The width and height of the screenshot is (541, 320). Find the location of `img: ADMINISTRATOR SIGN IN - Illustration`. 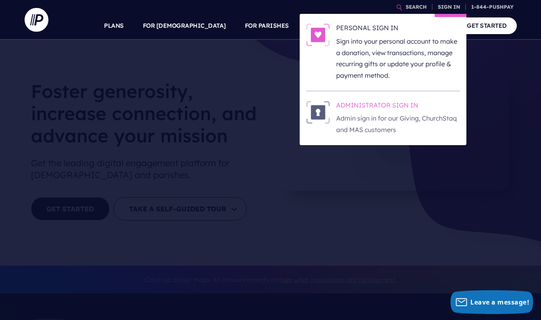

img: ADMINISTRATOR SIGN IN - Illustration is located at coordinates (318, 112).